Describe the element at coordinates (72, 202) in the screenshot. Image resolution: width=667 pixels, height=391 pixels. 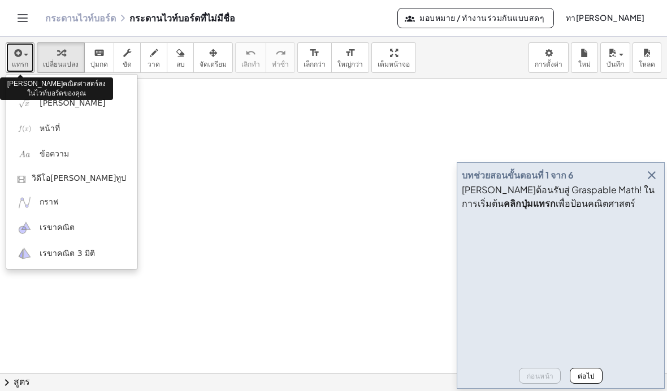
I see `a: กราฟ` at that location.